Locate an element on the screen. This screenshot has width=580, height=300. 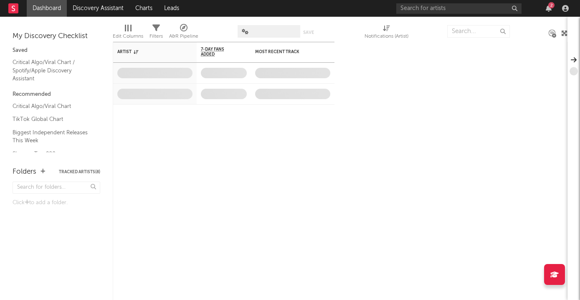
input: Search for artists is located at coordinates (459, 8).